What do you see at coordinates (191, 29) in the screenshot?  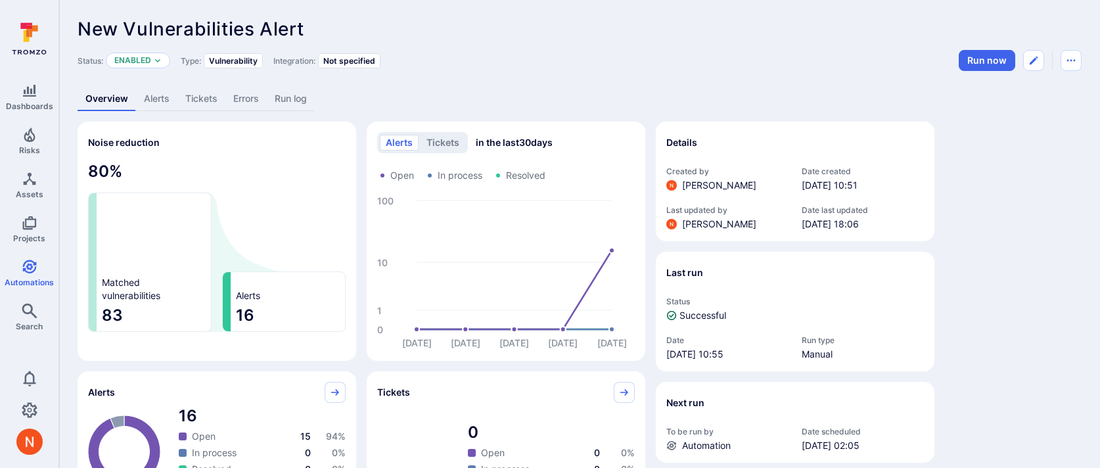 I see `span: New Vulnerabilities Alert` at bounding box center [191, 29].